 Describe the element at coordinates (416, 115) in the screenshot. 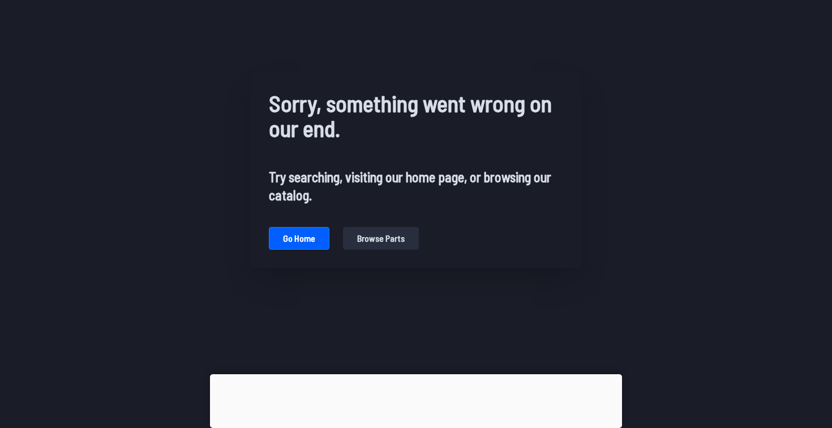

I see `h1: Sorry, something went wrong on our end.` at that location.